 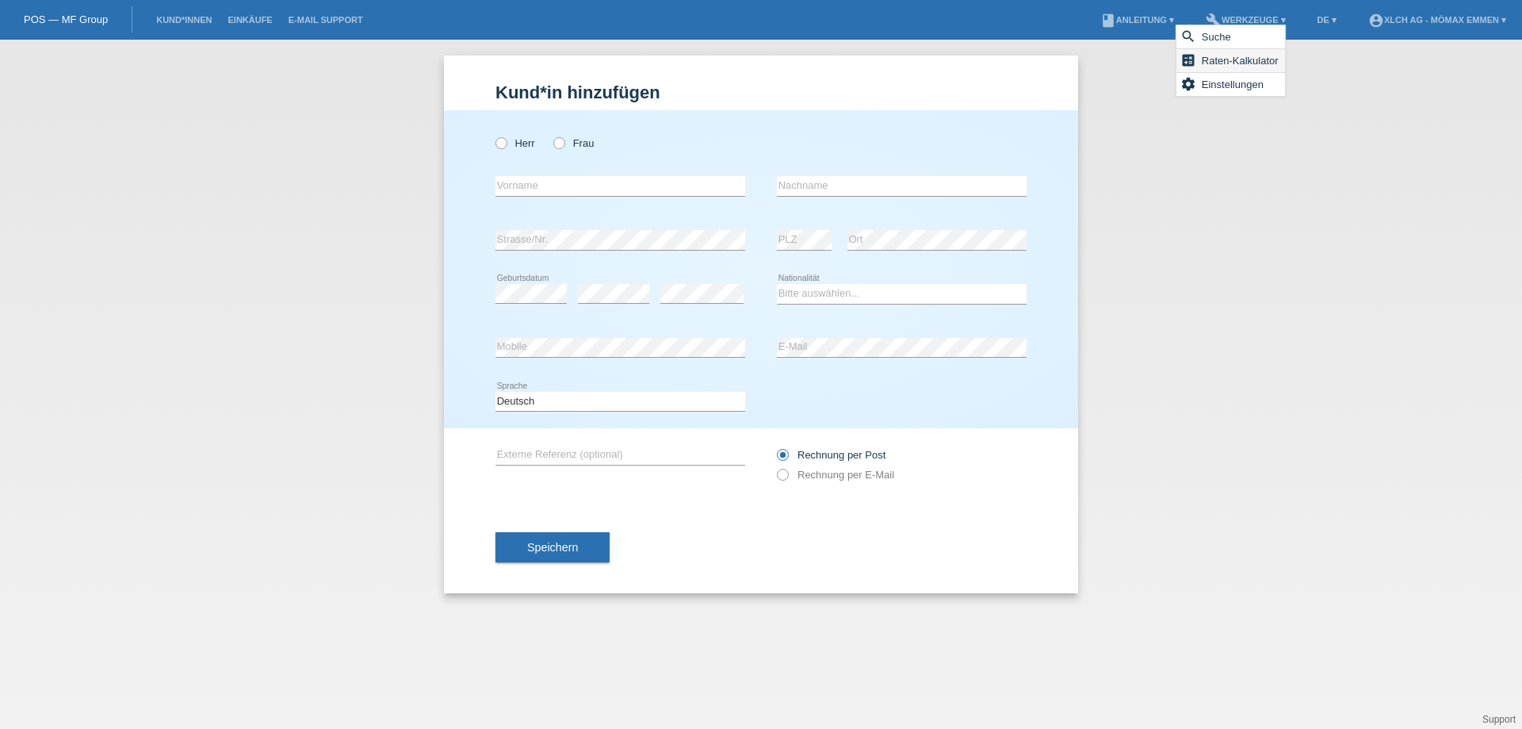 I want to click on a: DE ▾, so click(x=1327, y=20).